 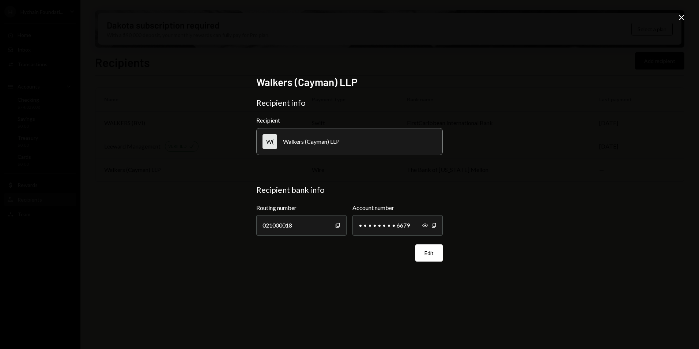 What do you see at coordinates (270, 141) in the screenshot?
I see `div: W(` at bounding box center [270, 141].